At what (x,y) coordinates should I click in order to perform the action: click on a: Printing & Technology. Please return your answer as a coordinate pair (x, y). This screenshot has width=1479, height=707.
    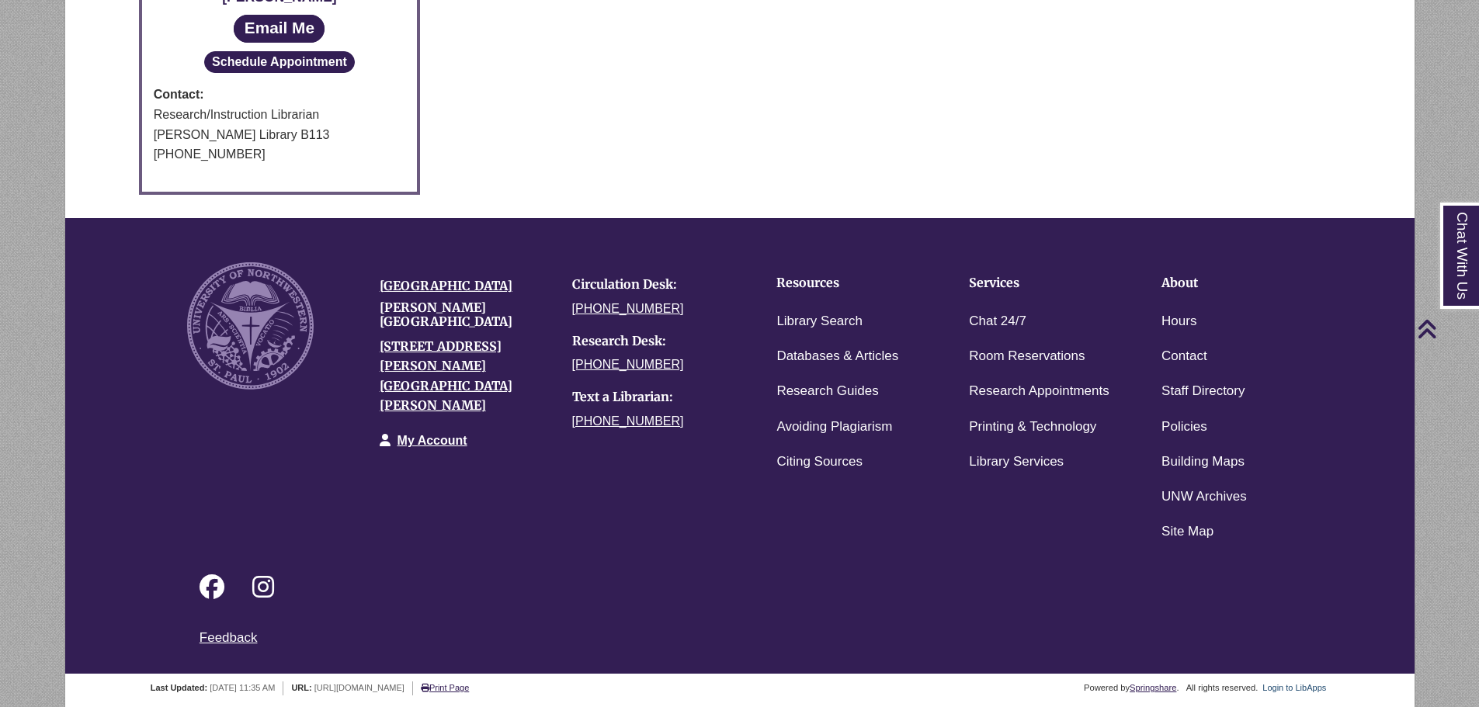
    Looking at the image, I should click on (1033, 427).